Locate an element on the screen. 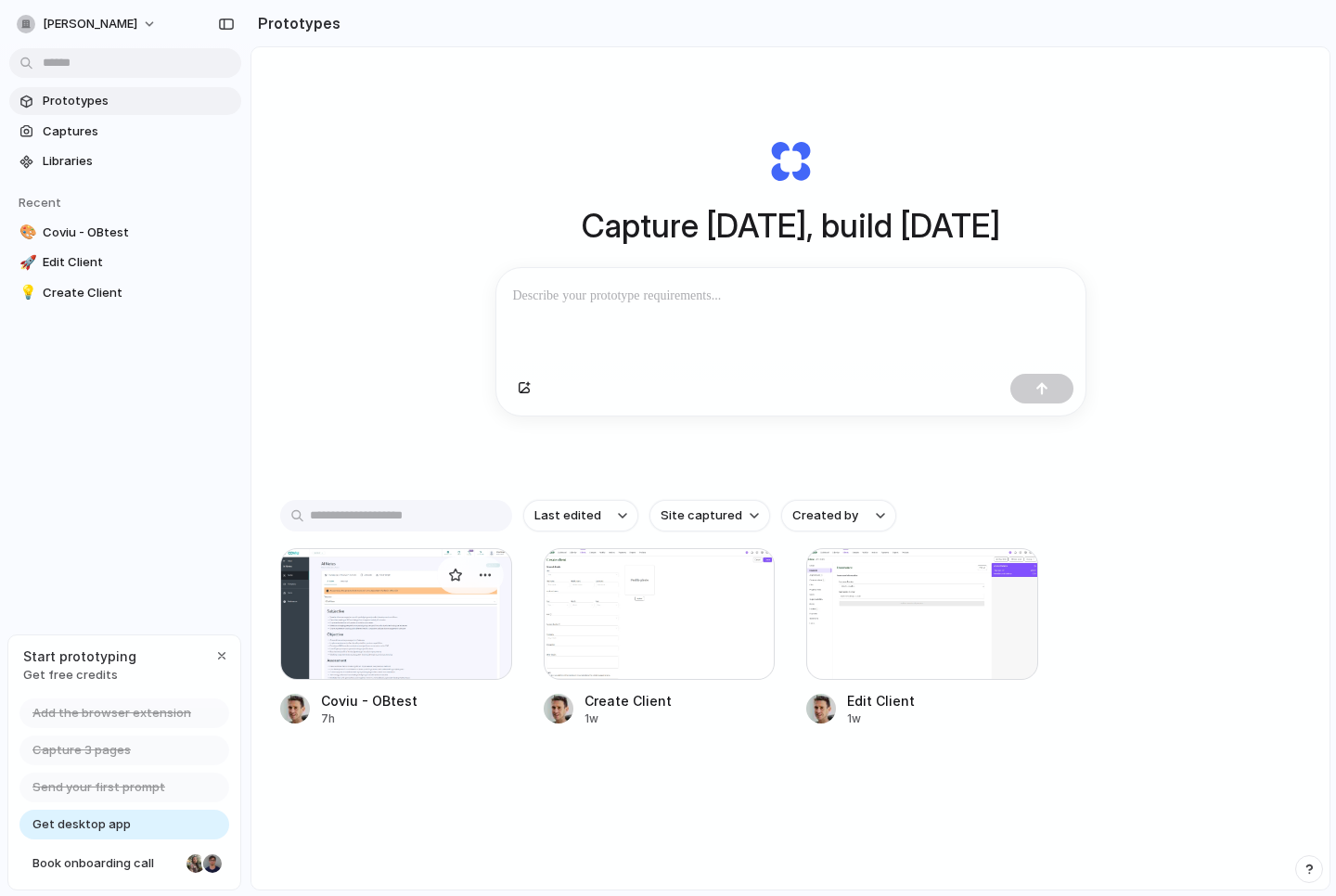 The width and height of the screenshot is (1336, 896). div: Coviu - OBtest is located at coordinates (369, 700).